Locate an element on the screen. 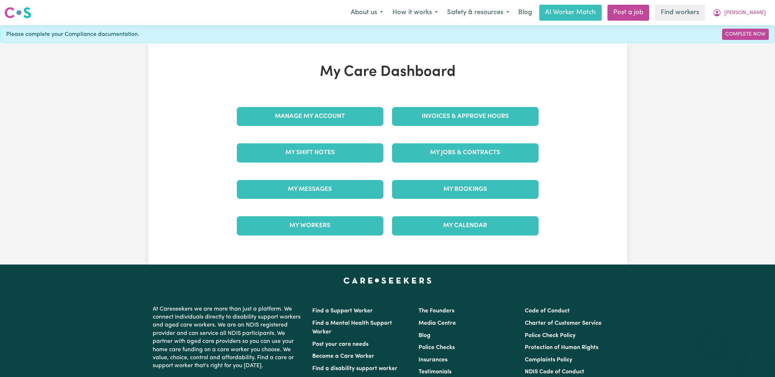  a: My Calendar is located at coordinates (465, 225).